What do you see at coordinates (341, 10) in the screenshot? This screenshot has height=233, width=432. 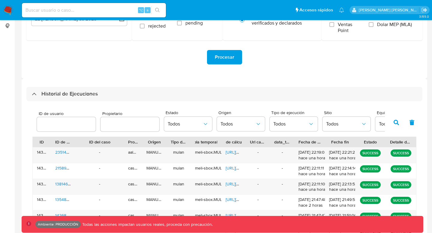 I see `a: Notificaciones` at bounding box center [341, 10].